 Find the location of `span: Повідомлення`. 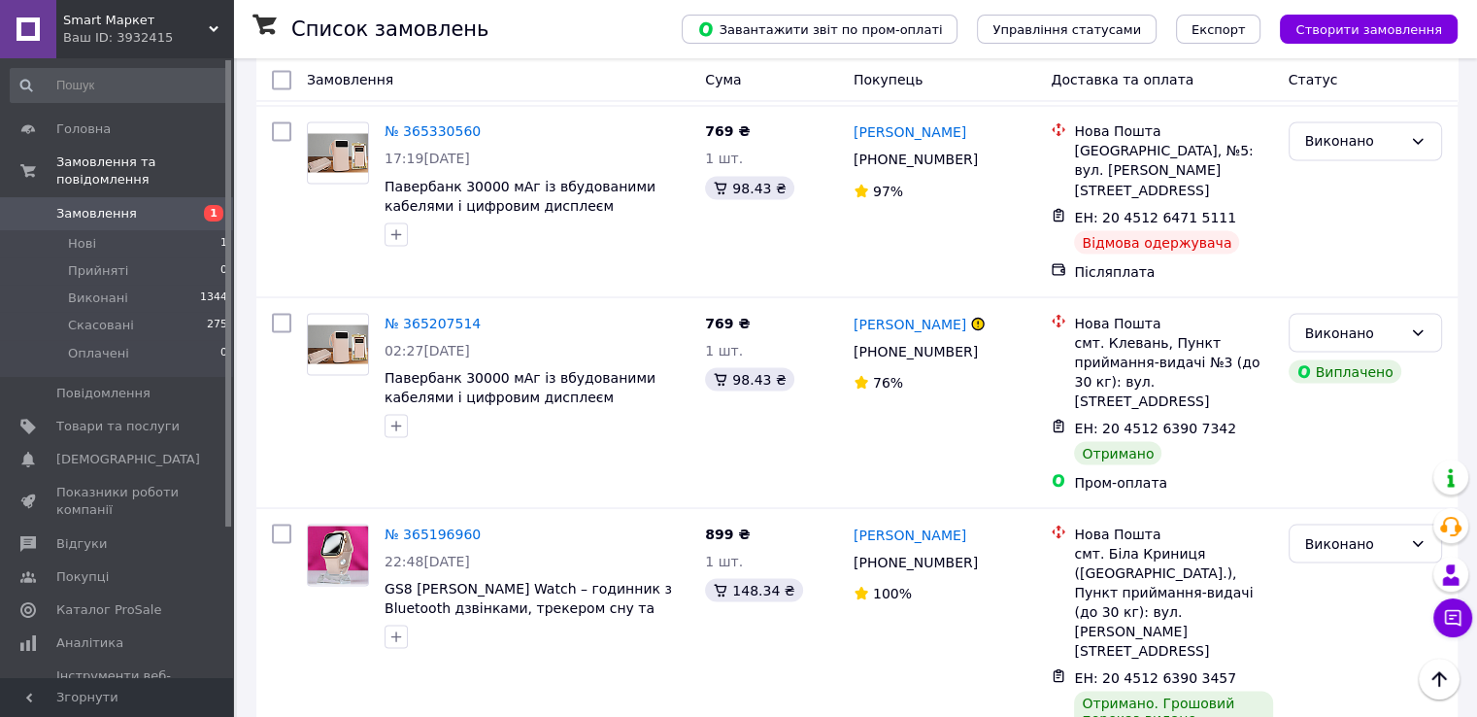

span: Повідомлення is located at coordinates (103, 393).